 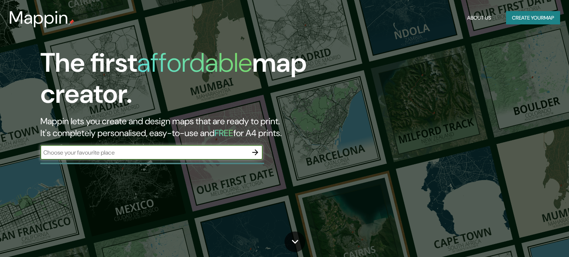 What do you see at coordinates (195, 63) in the screenshot?
I see `h1: affordable` at bounding box center [195, 63].